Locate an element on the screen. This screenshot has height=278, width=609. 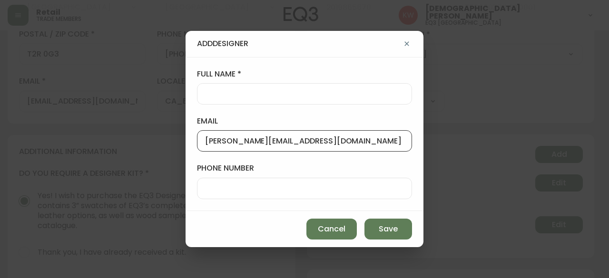
span: Cancel is located at coordinates (332, 229).